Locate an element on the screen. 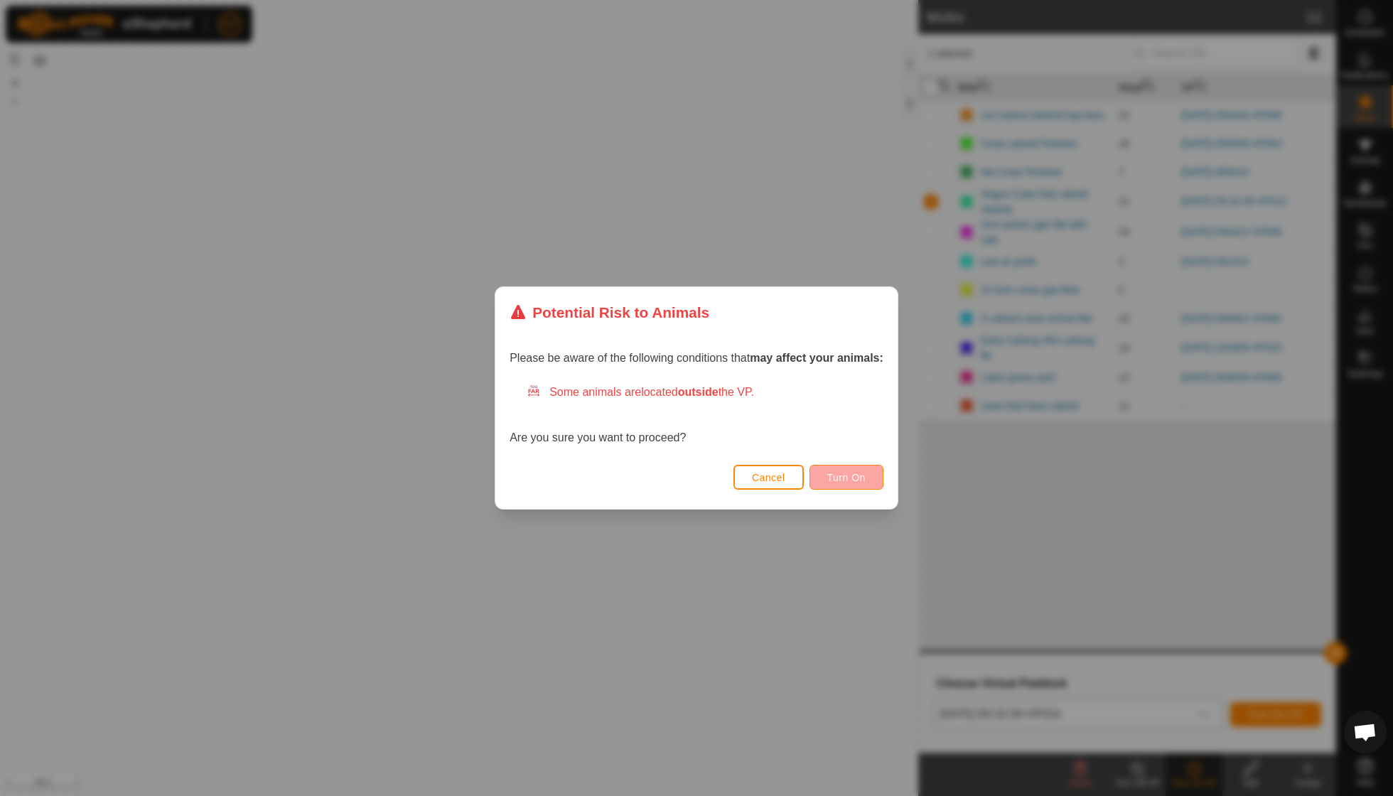  div: Some animals are is located at coordinates (705, 392).